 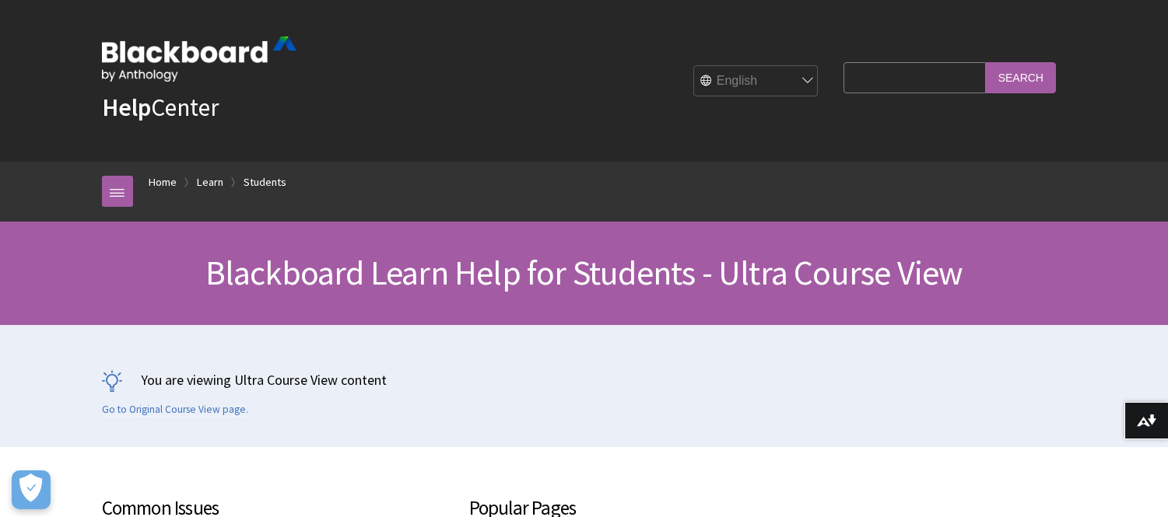 I want to click on a: Learn, so click(x=210, y=182).